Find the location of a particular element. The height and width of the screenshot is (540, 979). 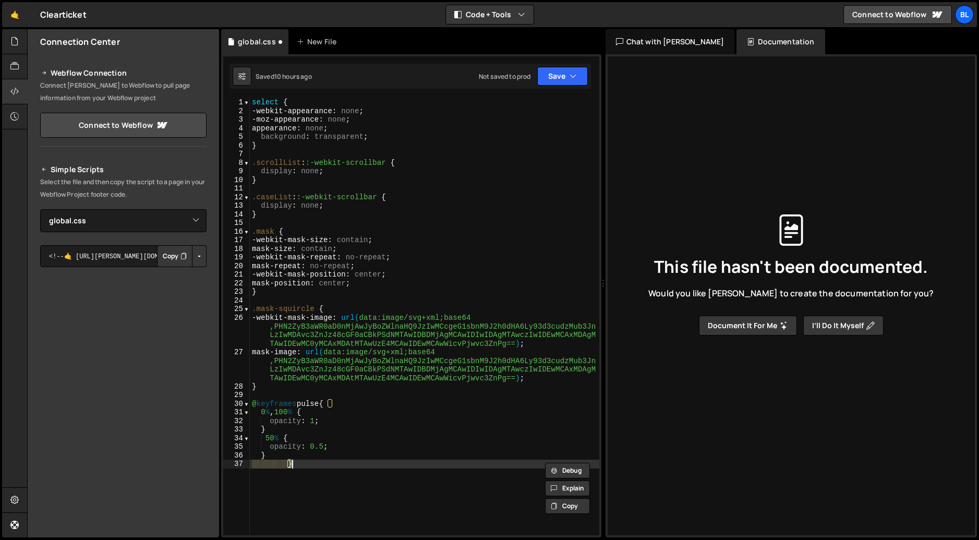

div: 16 is located at coordinates (236, 232).